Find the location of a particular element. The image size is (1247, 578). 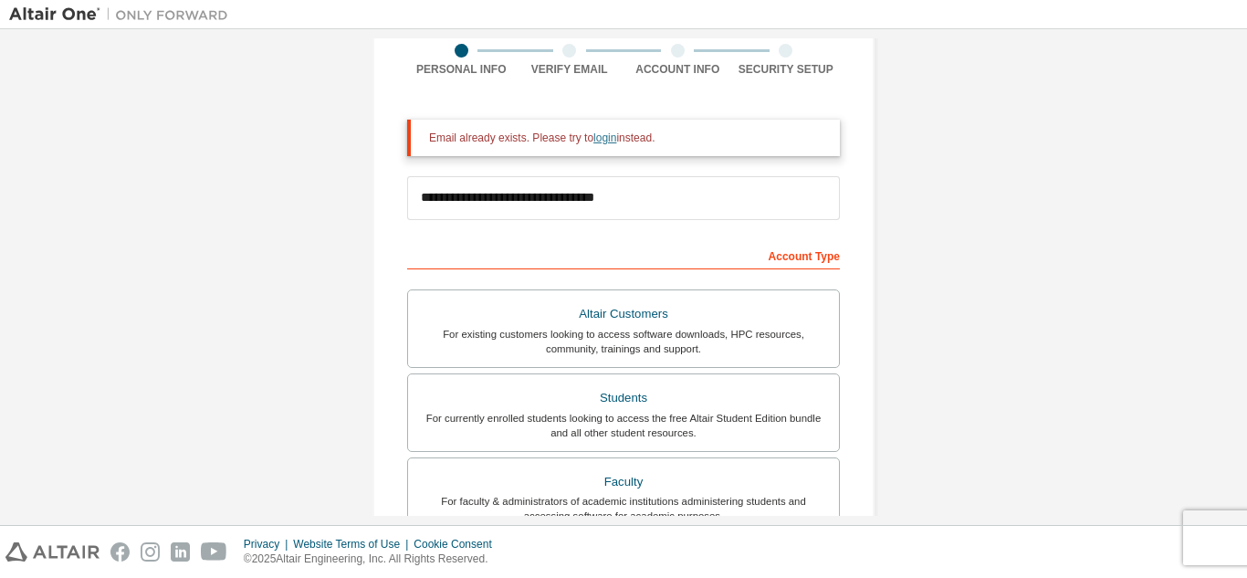

div: Account Info is located at coordinates (677, 69).